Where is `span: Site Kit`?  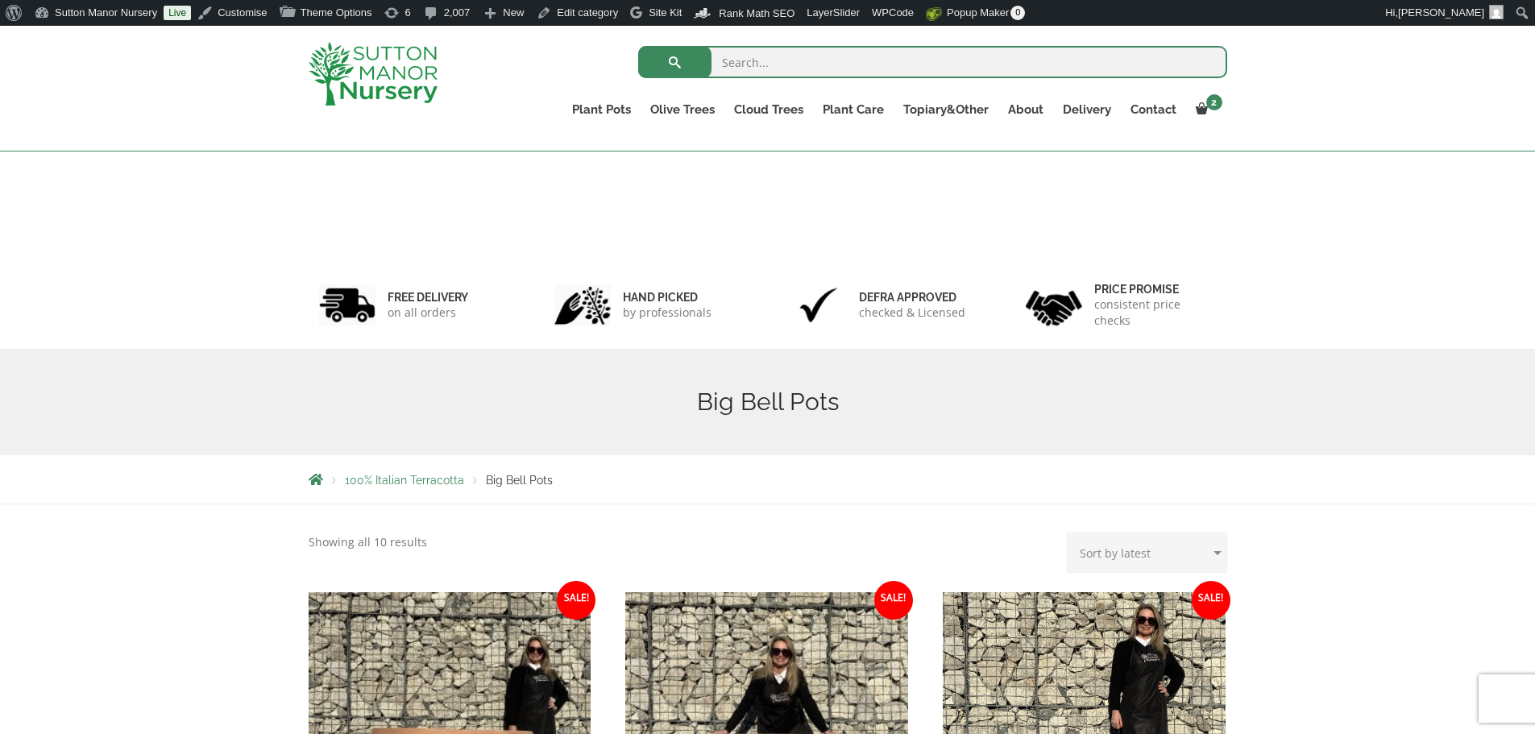
span: Site Kit is located at coordinates (665, 12).